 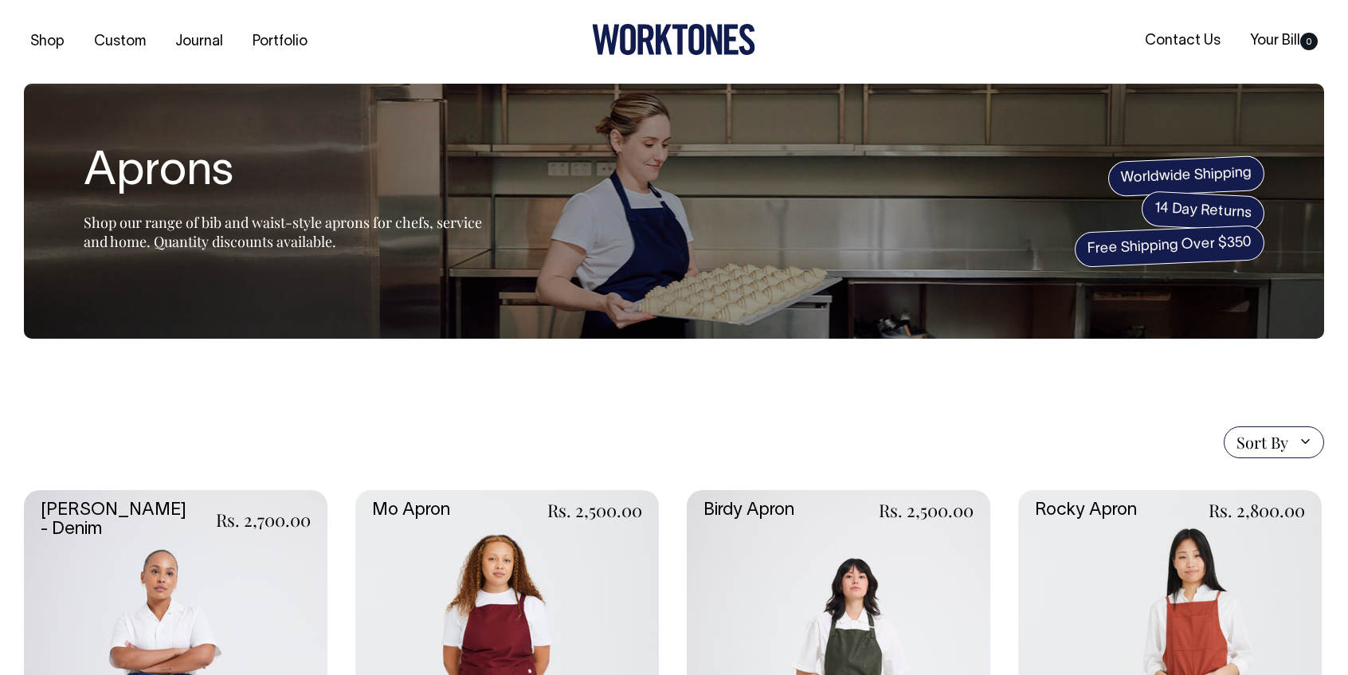 What do you see at coordinates (1309, 41) in the screenshot?
I see `span: 0` at bounding box center [1309, 41].